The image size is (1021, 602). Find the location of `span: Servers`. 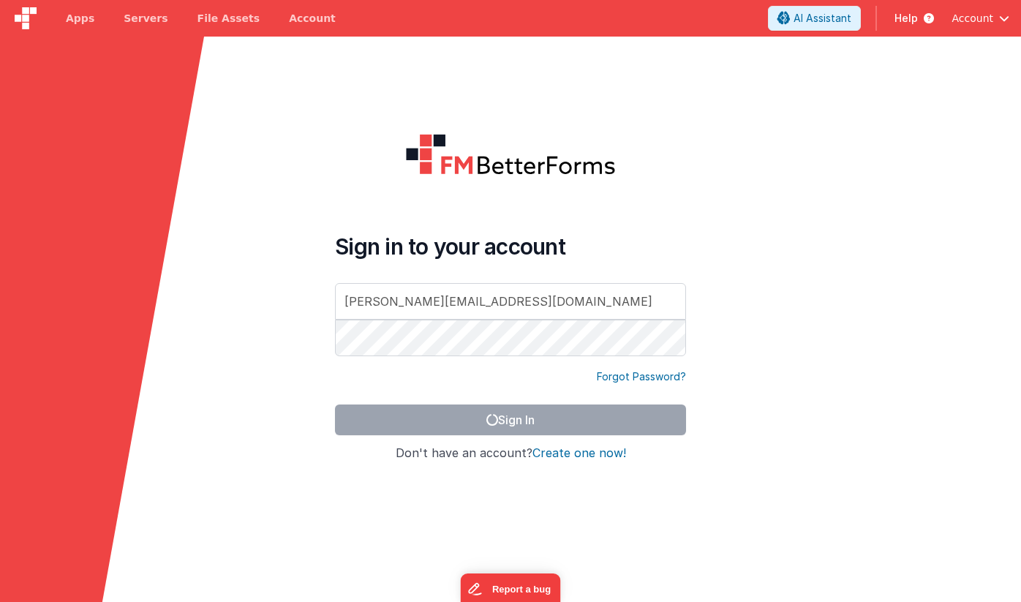

span: Servers is located at coordinates (145, 18).